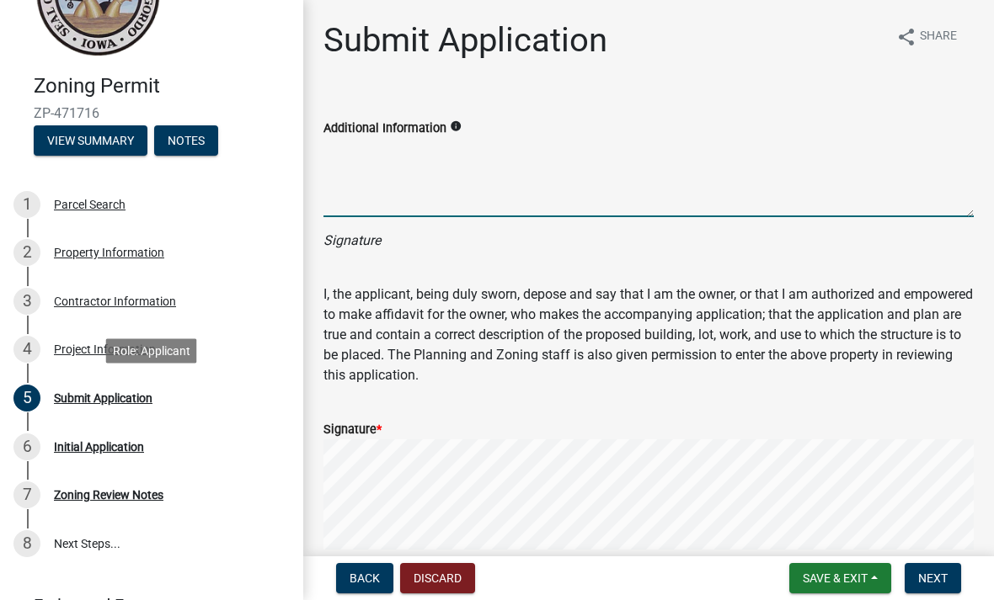  I want to click on div: Role: Applicant, so click(152, 350).